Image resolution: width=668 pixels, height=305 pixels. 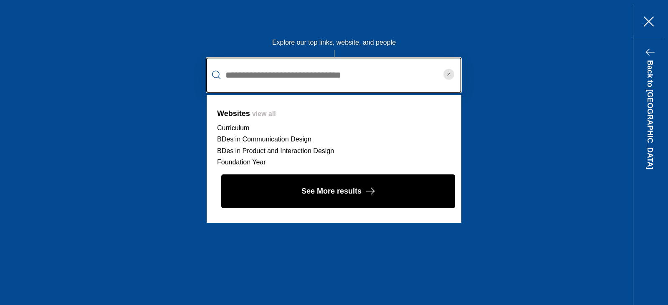 I want to click on a: See More results, so click(x=334, y=191).